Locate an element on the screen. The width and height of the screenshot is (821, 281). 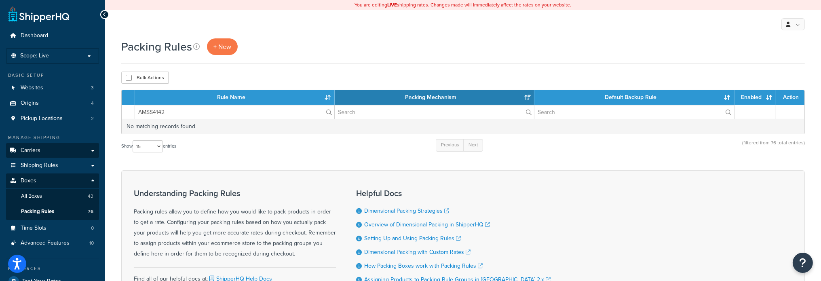
span: Pickup Locations is located at coordinates (42, 118).